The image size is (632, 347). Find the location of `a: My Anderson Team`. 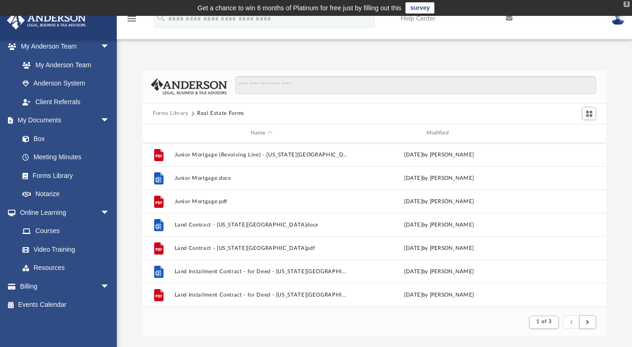

a: My Anderson Team is located at coordinates (64, 65).